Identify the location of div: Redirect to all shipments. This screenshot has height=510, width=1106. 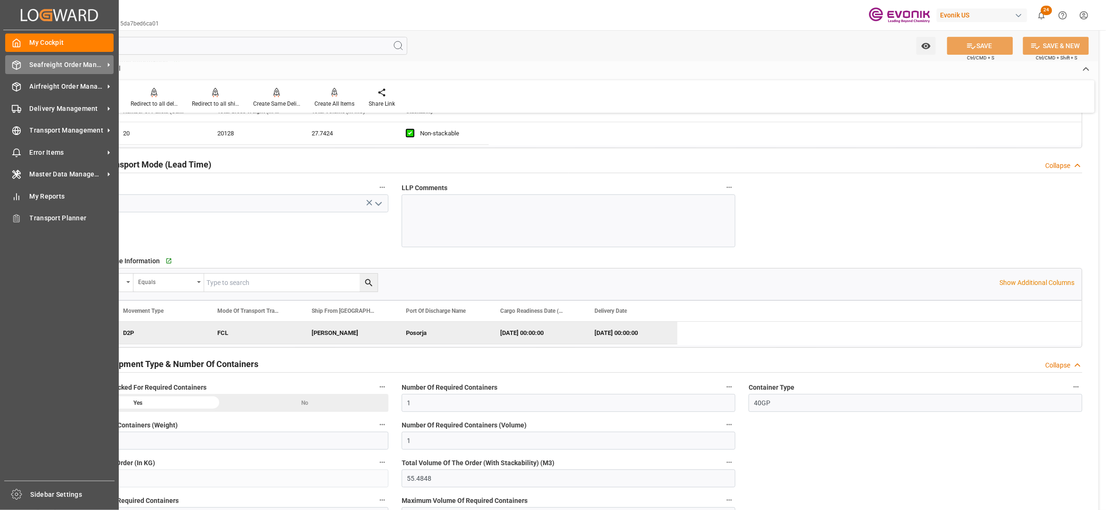
(216, 104).